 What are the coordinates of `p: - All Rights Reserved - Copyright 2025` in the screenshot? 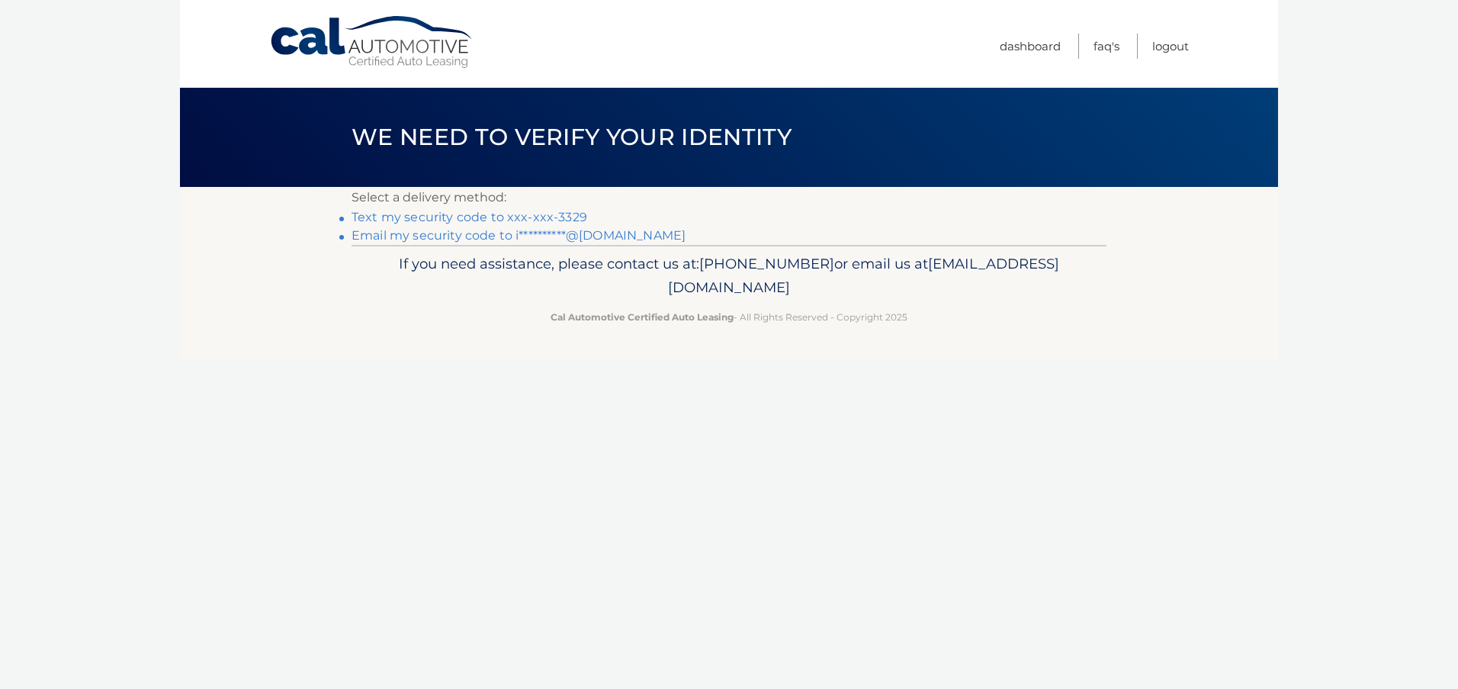 It's located at (729, 317).